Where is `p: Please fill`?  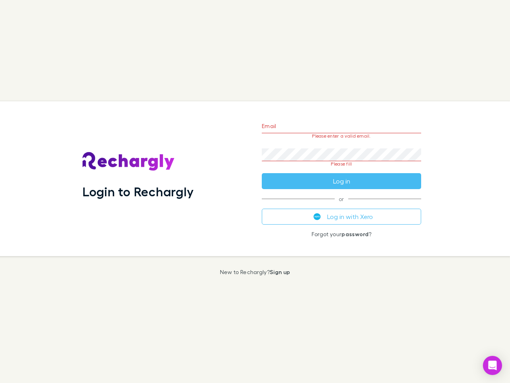 p: Please fill is located at coordinates (342, 164).